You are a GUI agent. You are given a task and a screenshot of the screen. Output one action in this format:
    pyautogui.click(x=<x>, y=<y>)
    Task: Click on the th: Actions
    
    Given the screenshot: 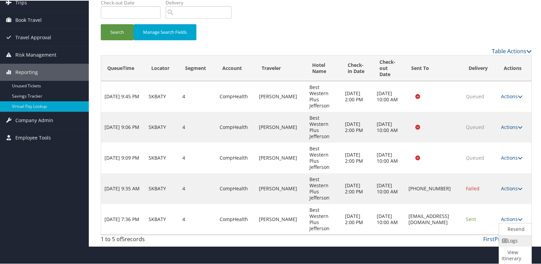 What is the action you would take?
    pyautogui.click(x=515, y=68)
    